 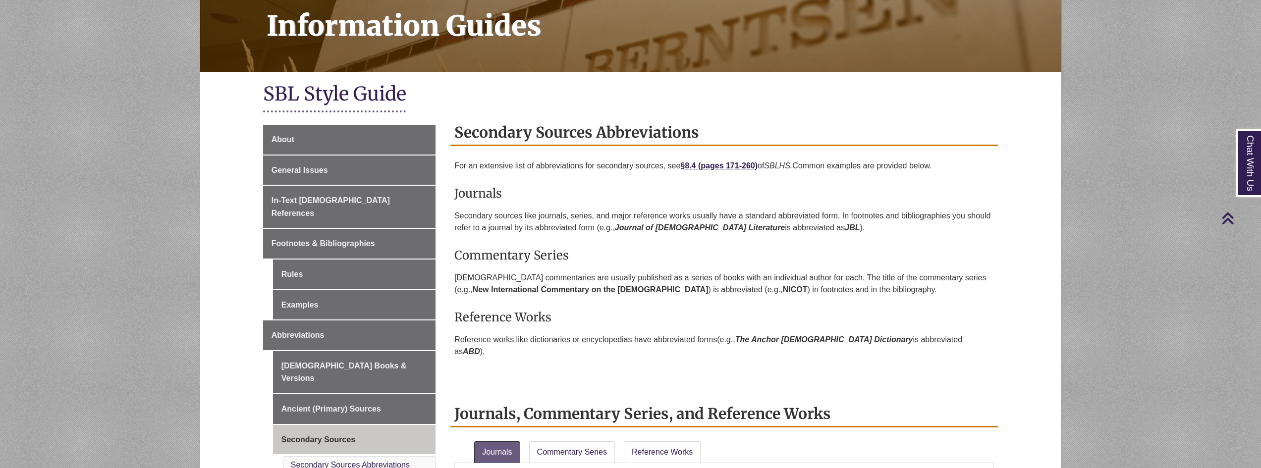 What do you see at coordinates (724, 255) in the screenshot?
I see `h3: Commentary Series` at bounding box center [724, 255].